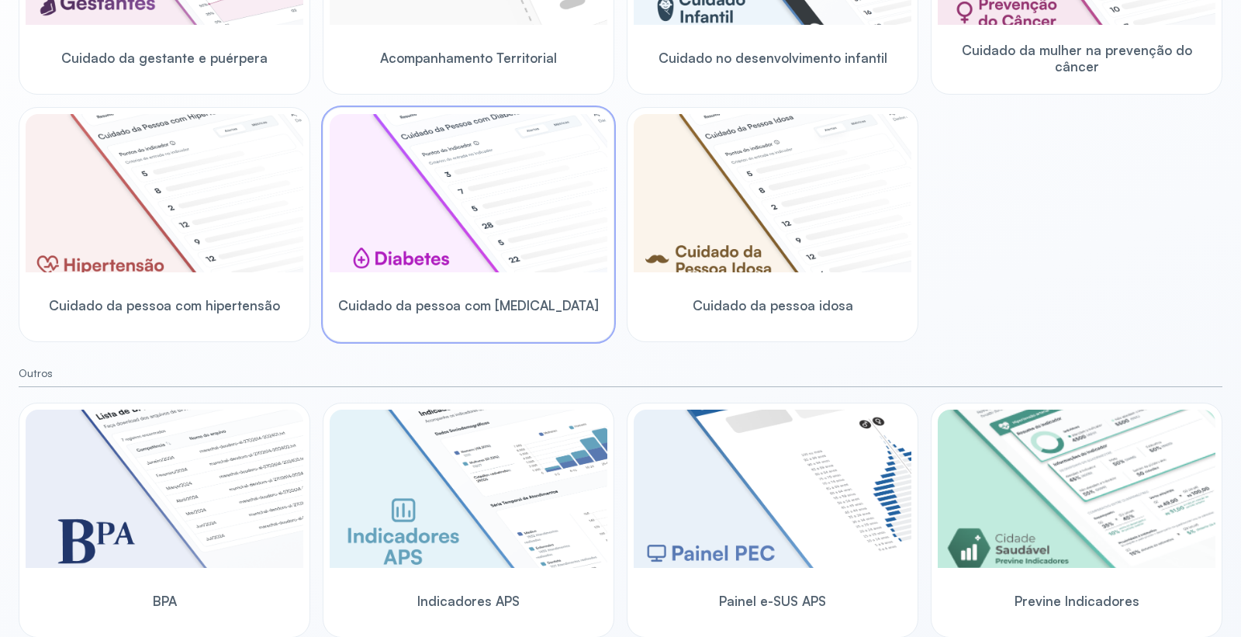 This screenshot has height=637, width=1241. I want to click on span: Indicadores APS, so click(468, 600).